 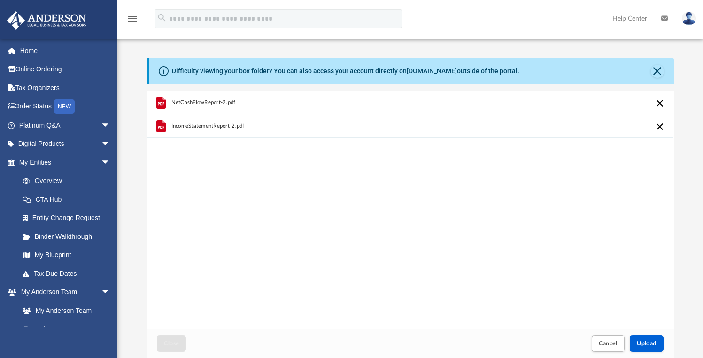 I want to click on a: My Anderson Team, so click(x=64, y=311).